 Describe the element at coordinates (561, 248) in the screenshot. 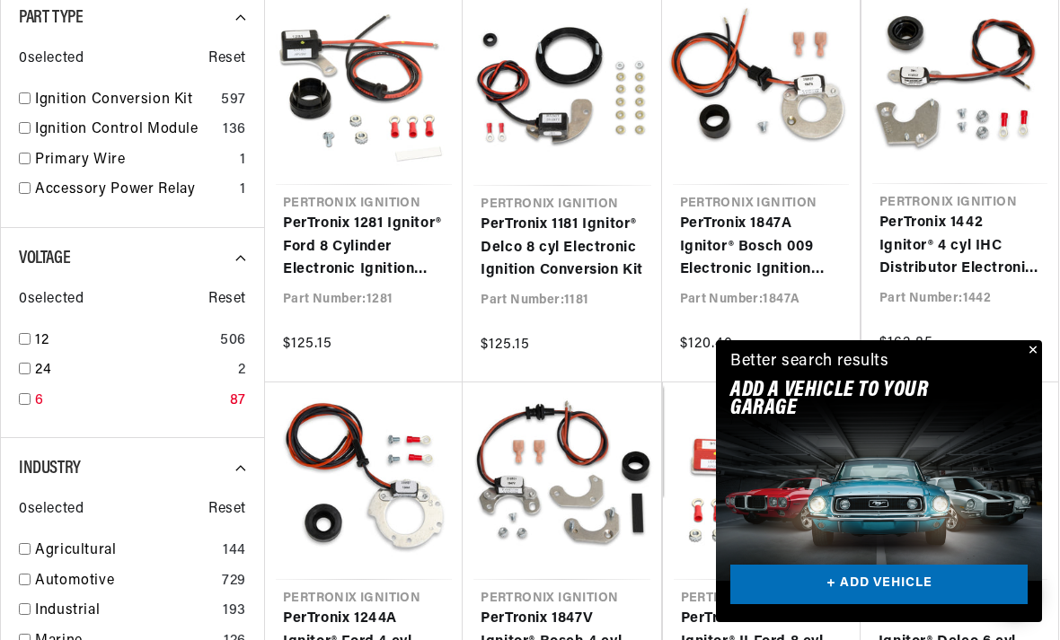

I see `a: PerTronix 1181 Ignitor® Delco 8 cyl Electronic Ignition Conversion Kit` at that location.